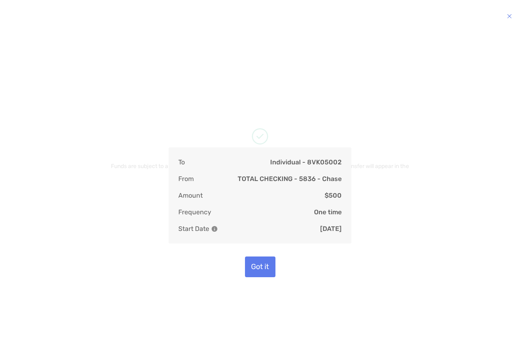  What do you see at coordinates (214, 229) in the screenshot?
I see `img: Information Icon` at bounding box center [214, 229].